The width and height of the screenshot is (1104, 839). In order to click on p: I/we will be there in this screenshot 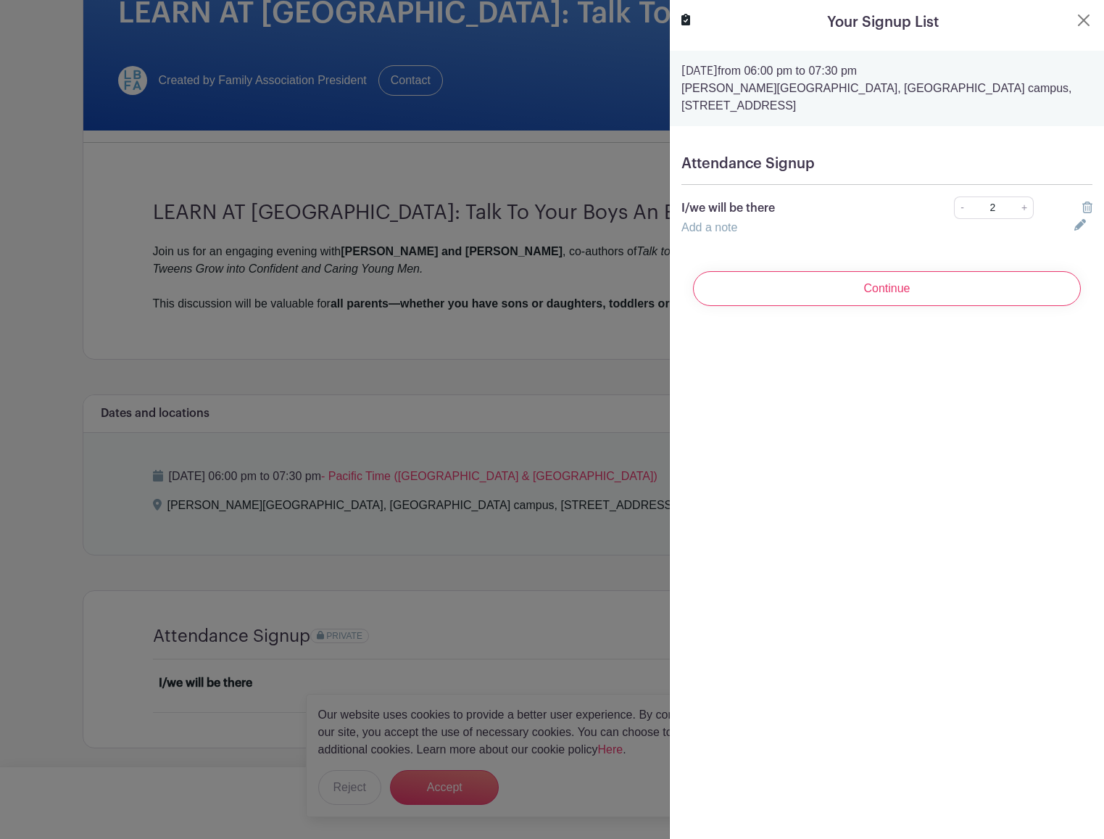, I will do `click(798, 208)`.